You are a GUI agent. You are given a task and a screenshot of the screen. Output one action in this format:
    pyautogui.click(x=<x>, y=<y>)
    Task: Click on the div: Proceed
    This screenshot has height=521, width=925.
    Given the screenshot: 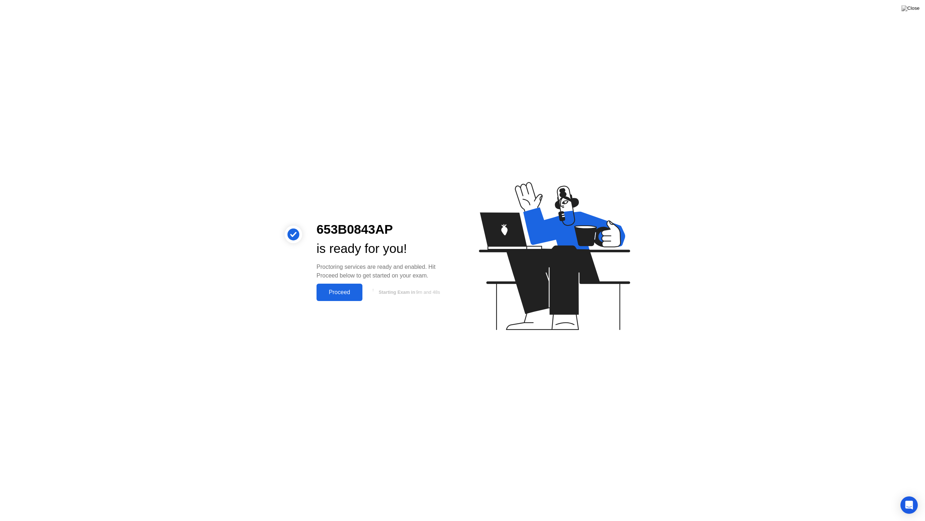 What is the action you would take?
    pyautogui.click(x=339, y=292)
    